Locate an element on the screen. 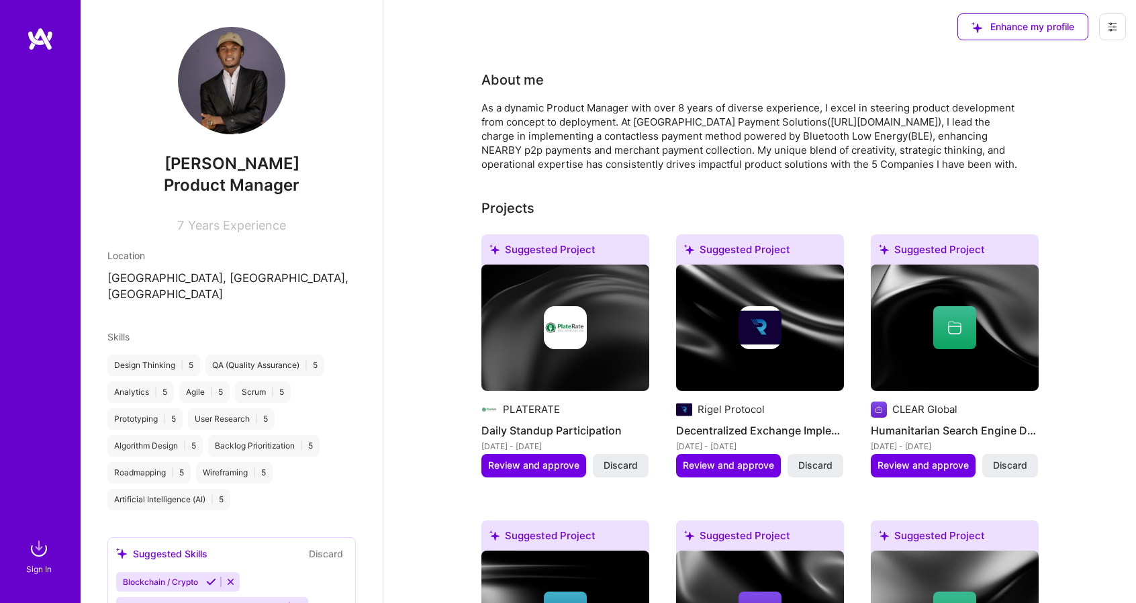  span: 7 is located at coordinates (181, 225).